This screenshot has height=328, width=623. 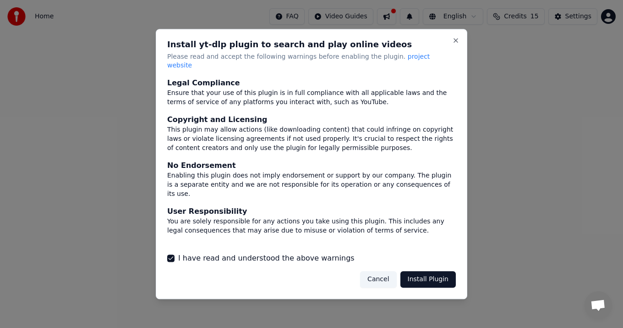 I want to click on div: Legal Compliance, so click(x=311, y=83).